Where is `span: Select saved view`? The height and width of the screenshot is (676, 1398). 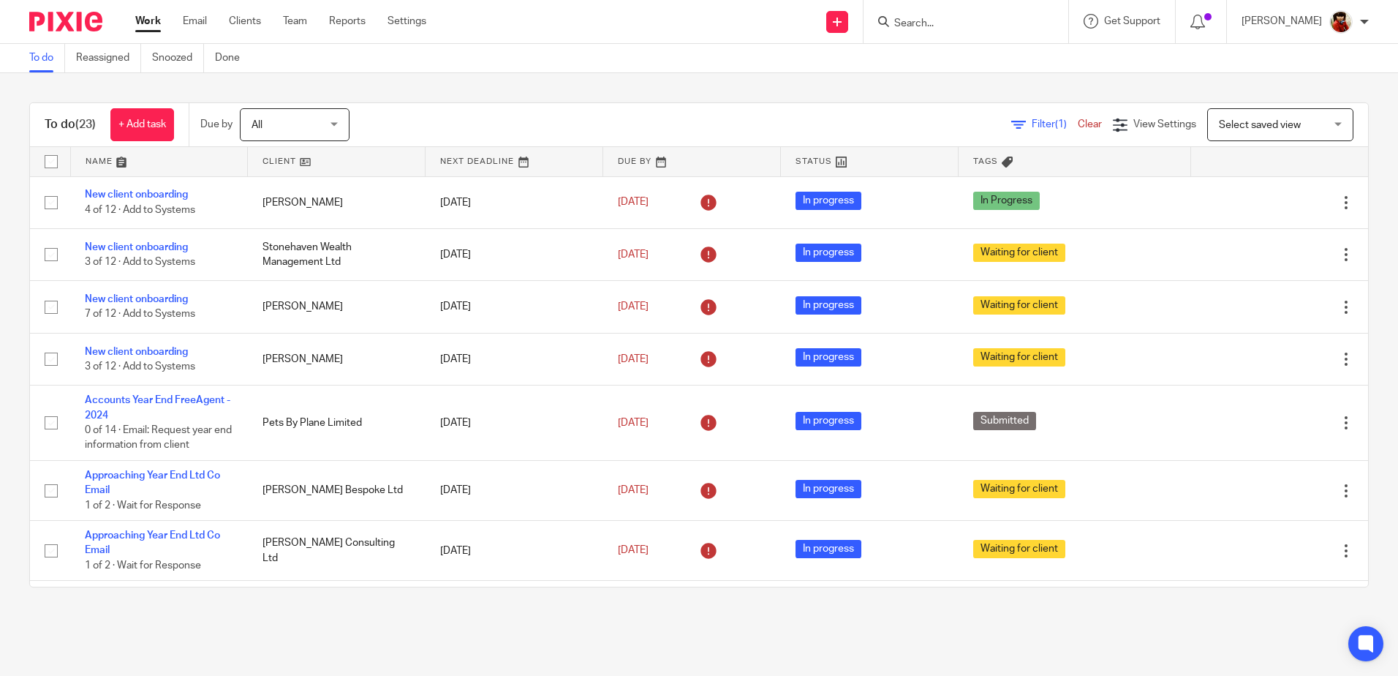 span: Select saved view is located at coordinates (1260, 125).